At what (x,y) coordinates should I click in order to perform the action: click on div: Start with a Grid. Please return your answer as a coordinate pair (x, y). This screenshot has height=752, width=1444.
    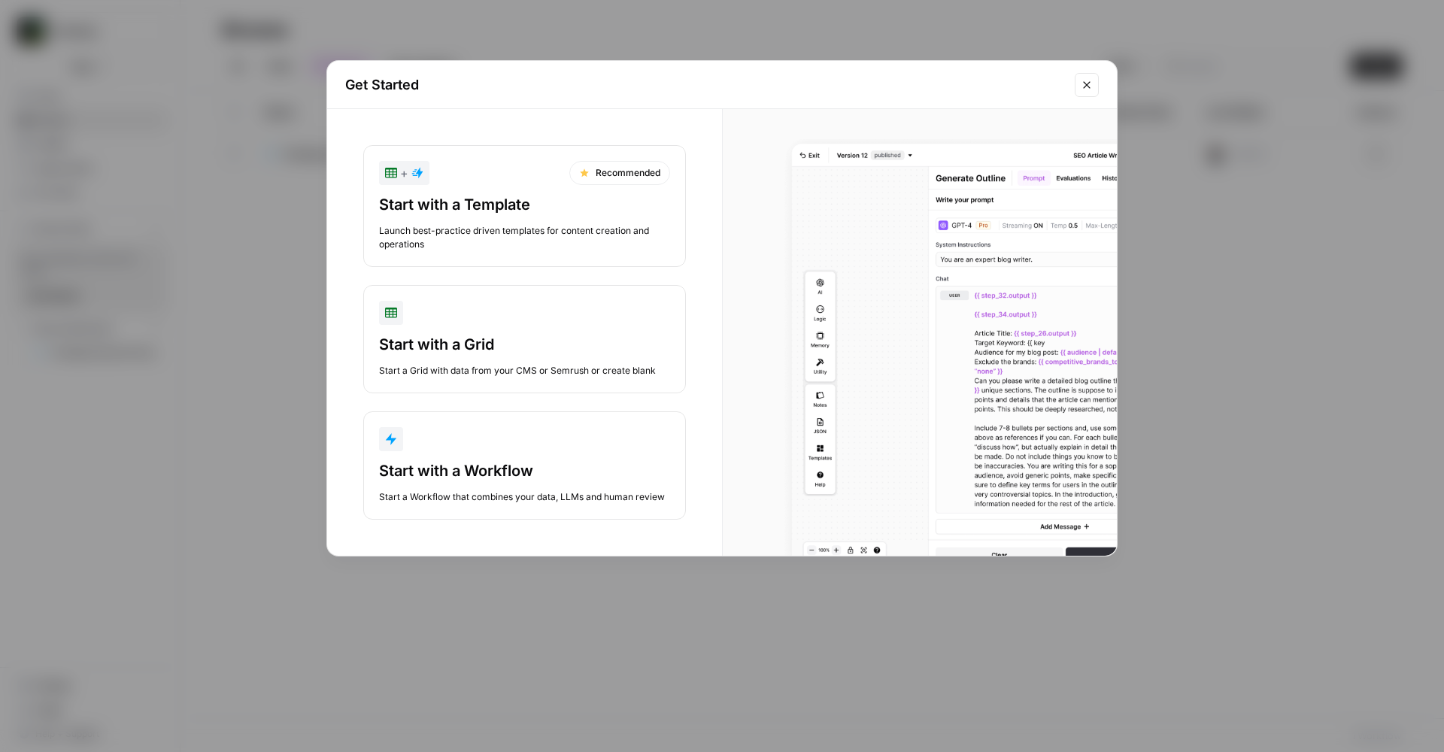
    Looking at the image, I should click on (524, 344).